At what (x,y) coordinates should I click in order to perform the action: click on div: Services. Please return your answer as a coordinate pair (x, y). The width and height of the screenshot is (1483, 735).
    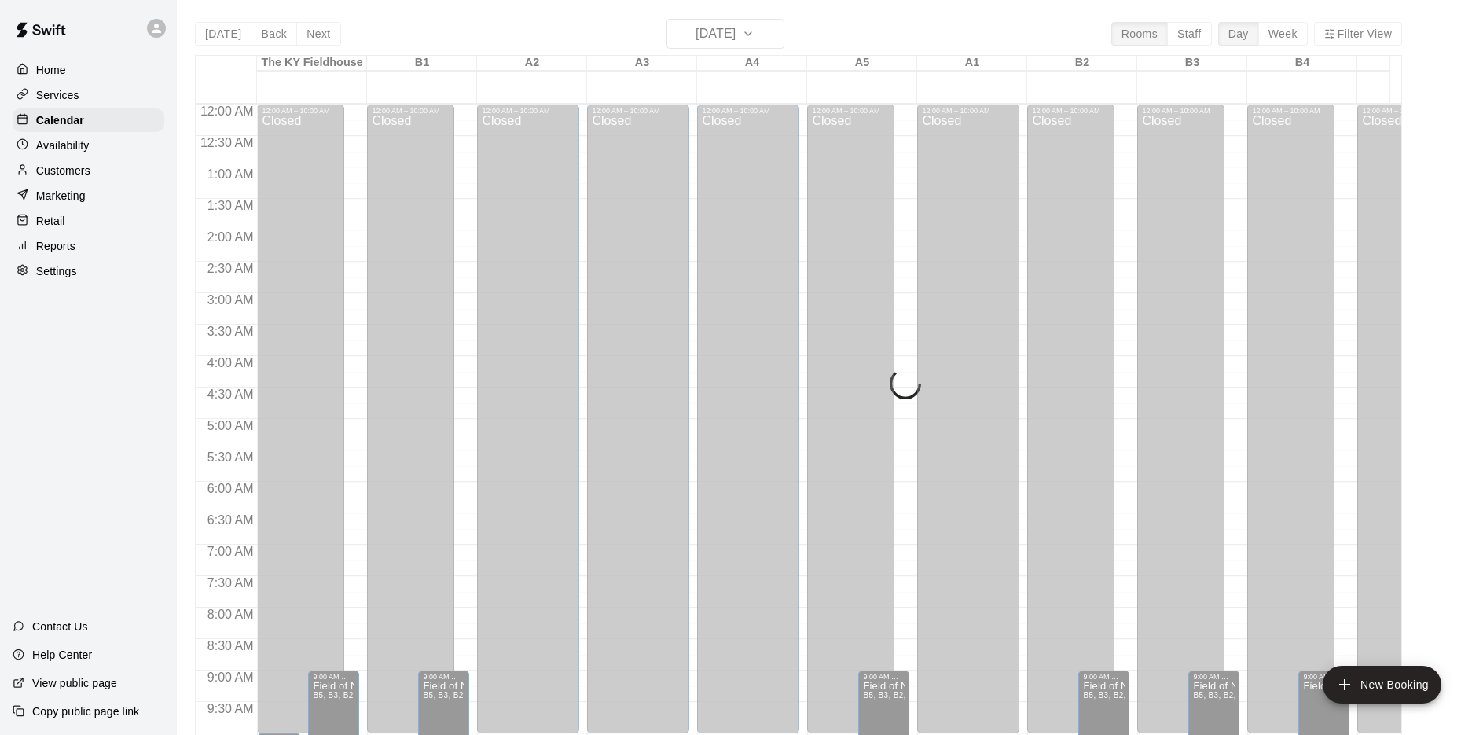
    Looking at the image, I should click on (88, 95).